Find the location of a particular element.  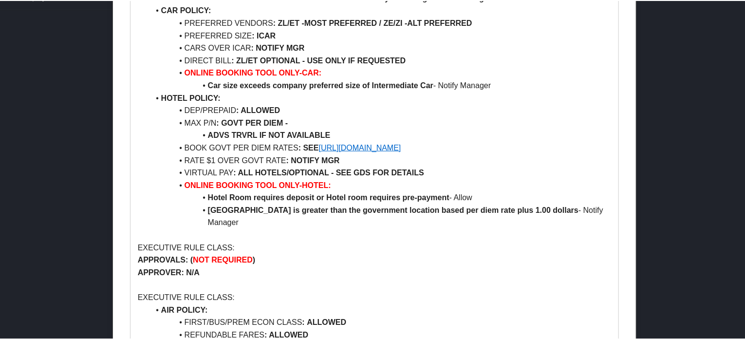

strong: Hotel Room requires deposit or Hotel room requires pre-payment is located at coordinates (329, 196).